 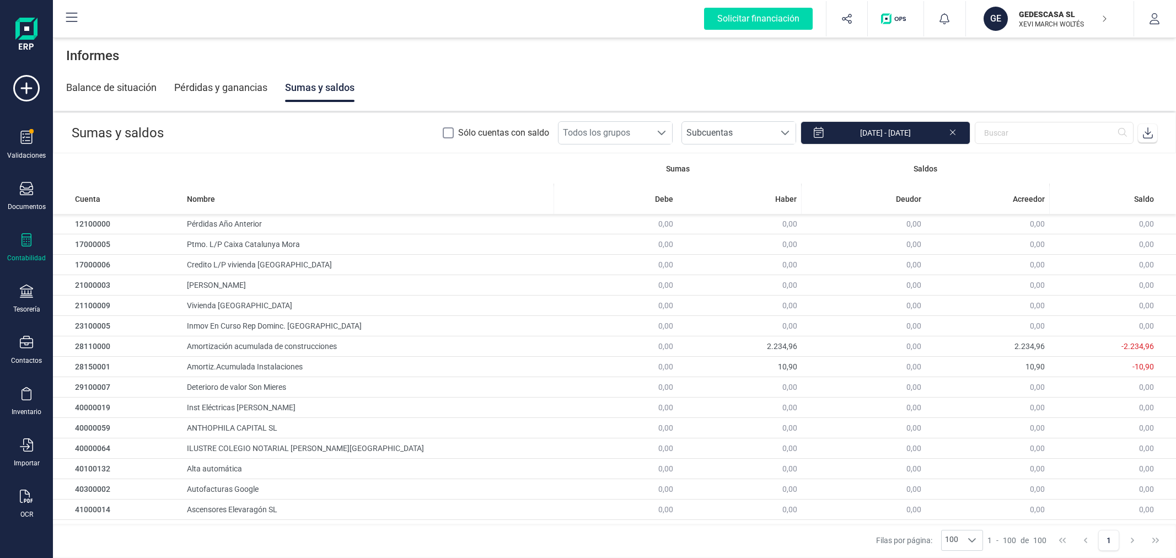 I want to click on div: -10,90, so click(x=1104, y=367).